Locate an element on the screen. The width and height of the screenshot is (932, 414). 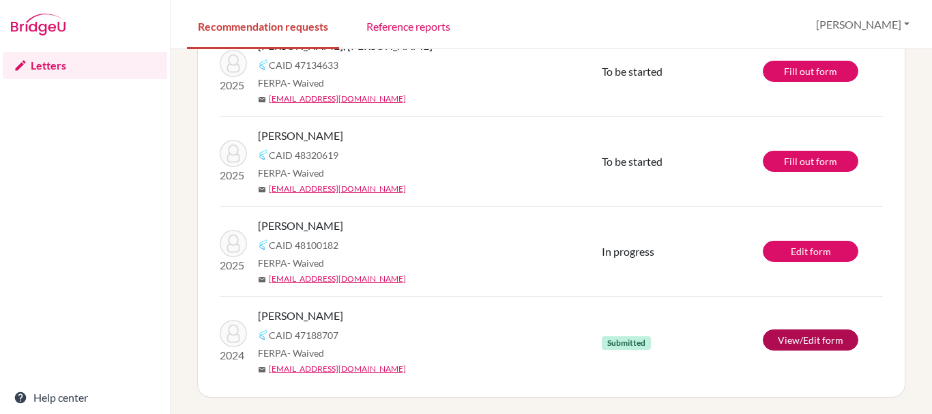
span: In progress is located at coordinates (628, 251).